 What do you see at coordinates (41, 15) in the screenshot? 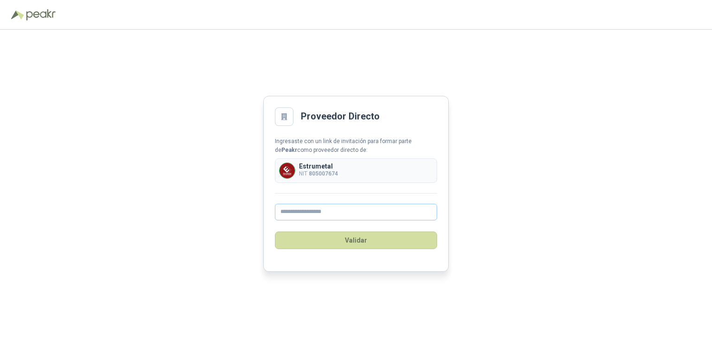
I see `img: Peakr` at bounding box center [41, 15].